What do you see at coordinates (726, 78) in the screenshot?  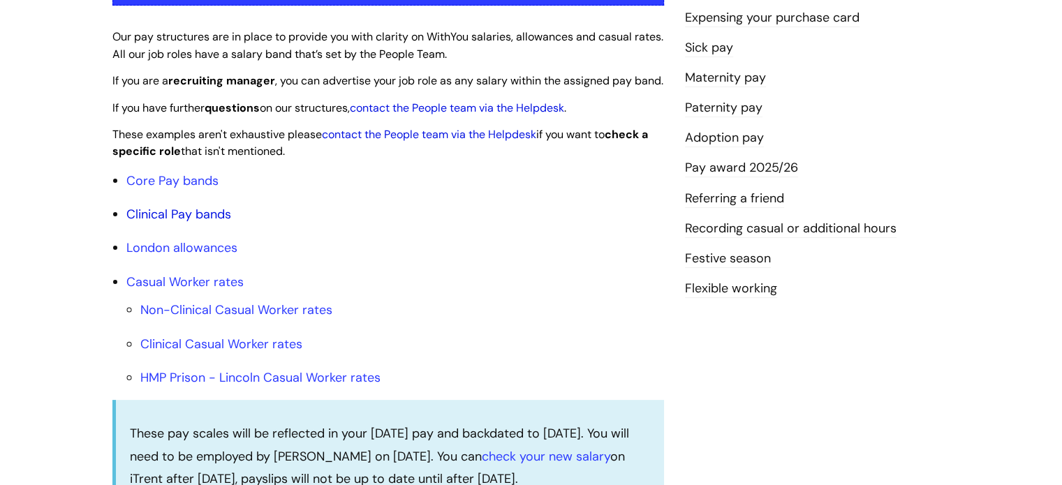 I see `a: Maternity pay` at bounding box center [726, 78].